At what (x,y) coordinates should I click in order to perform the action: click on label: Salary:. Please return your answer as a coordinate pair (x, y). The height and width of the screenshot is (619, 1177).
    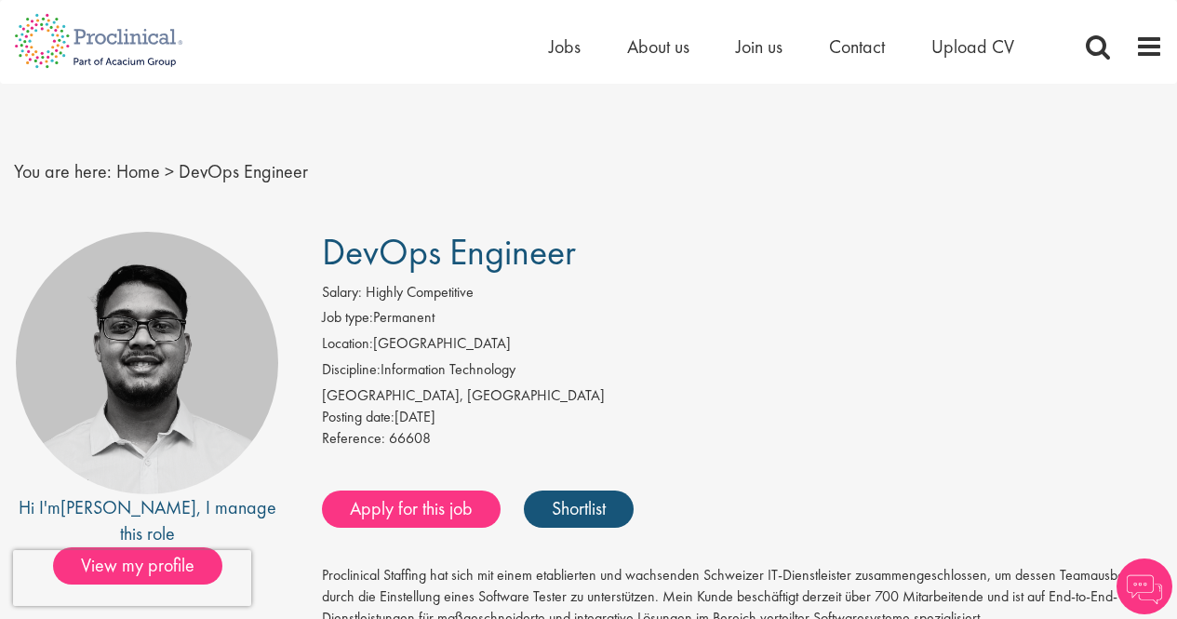
    Looking at the image, I should click on (341, 292).